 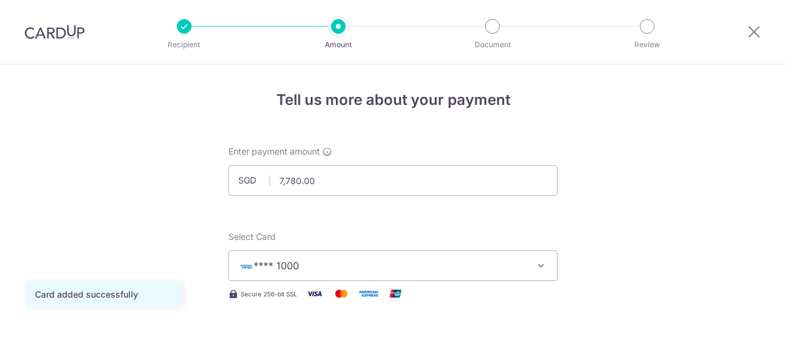 What do you see at coordinates (393, 100) in the screenshot?
I see `h4: Tell us more about your payment` at bounding box center [393, 100].